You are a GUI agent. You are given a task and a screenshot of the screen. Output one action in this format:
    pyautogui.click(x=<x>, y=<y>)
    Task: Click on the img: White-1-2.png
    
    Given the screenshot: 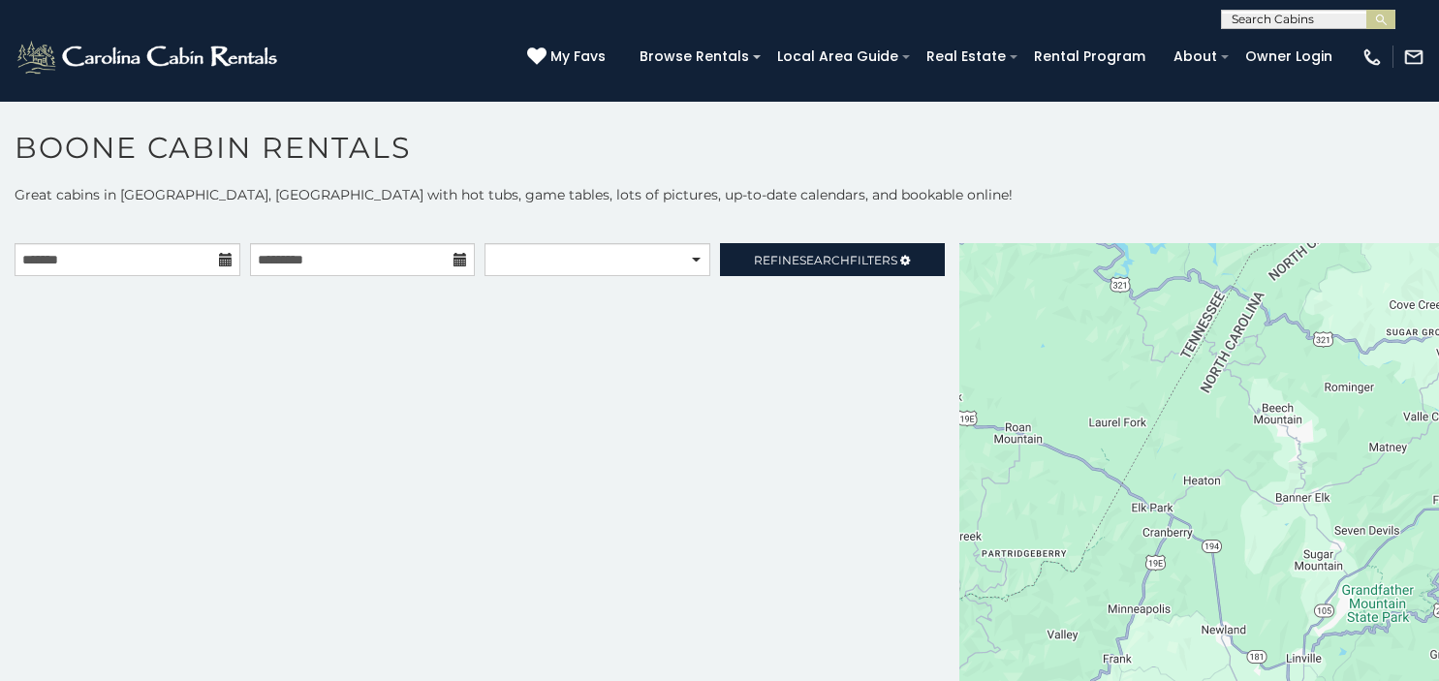 What is the action you would take?
    pyautogui.click(x=148, y=57)
    